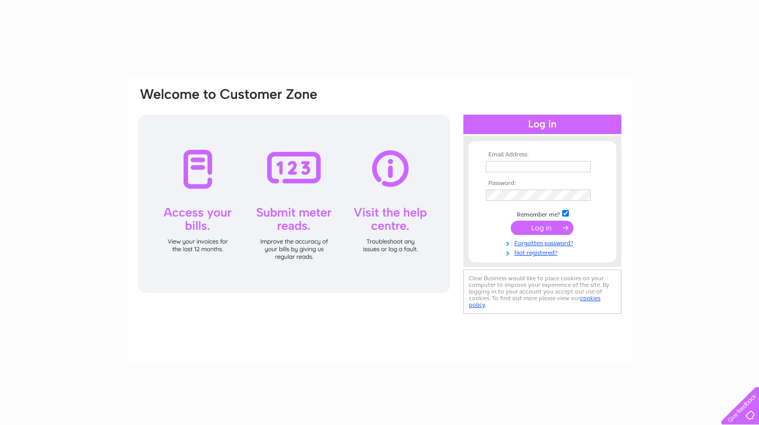  I want to click on th: Password:, so click(542, 183).